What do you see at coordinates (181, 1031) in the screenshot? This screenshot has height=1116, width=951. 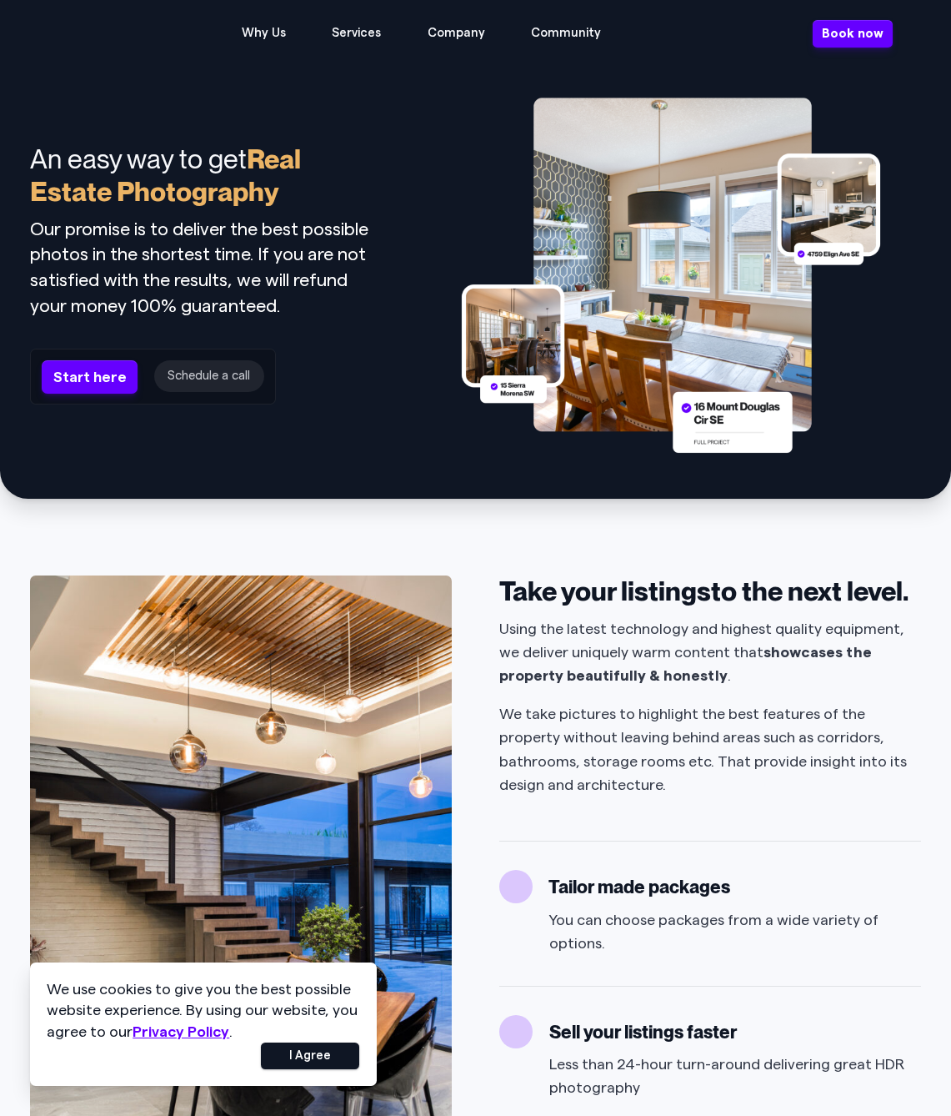 I see `a: Privacy Policy` at bounding box center [181, 1031].